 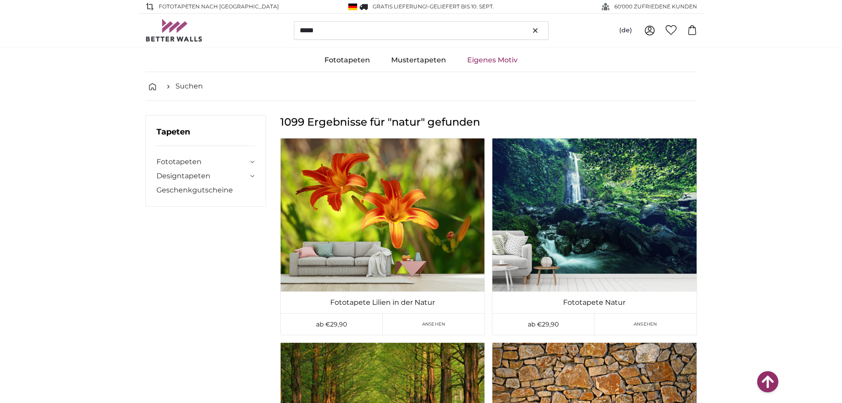 What do you see at coordinates (594, 302) in the screenshot?
I see `a: Fototapete Natur` at bounding box center [594, 302].